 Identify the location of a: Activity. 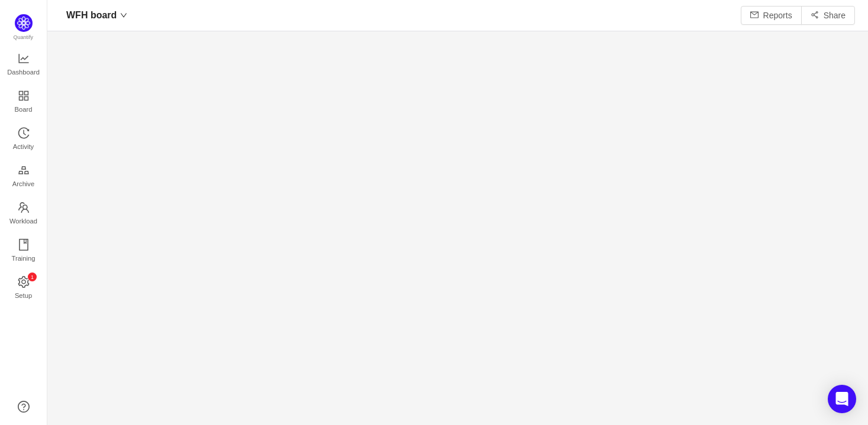
(24, 140).